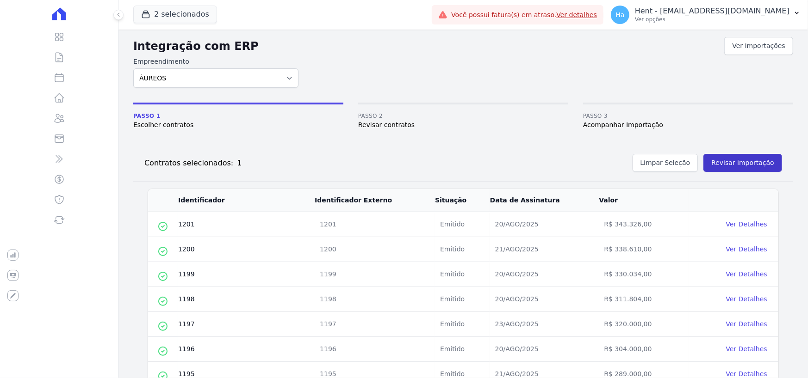 The width and height of the screenshot is (808, 378). I want to click on td: R$ 343.326,00, so click(644, 225).